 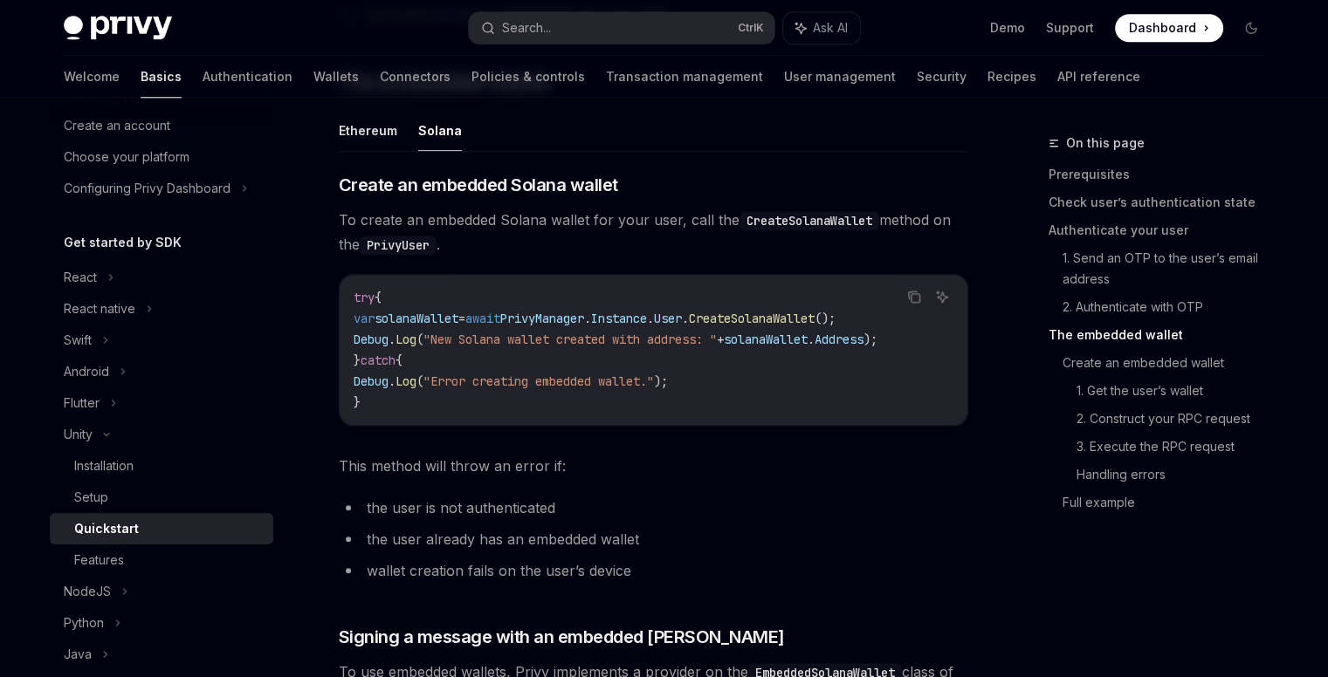 What do you see at coordinates (368, 130) in the screenshot?
I see `button: Ethereum` at bounding box center [368, 130].